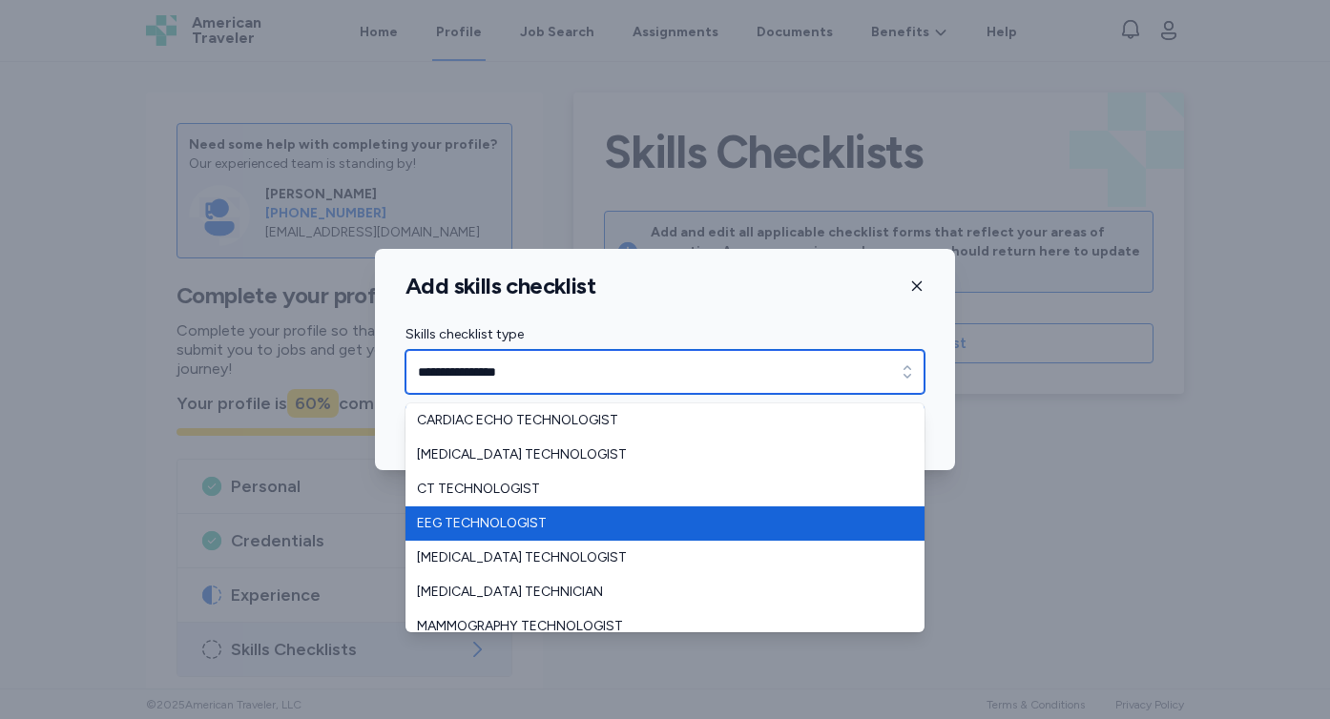 The height and width of the screenshot is (719, 1330). Describe the element at coordinates (654, 421) in the screenshot. I see `span: CARDIAC ECHO TECHNOLOGIST` at that location.